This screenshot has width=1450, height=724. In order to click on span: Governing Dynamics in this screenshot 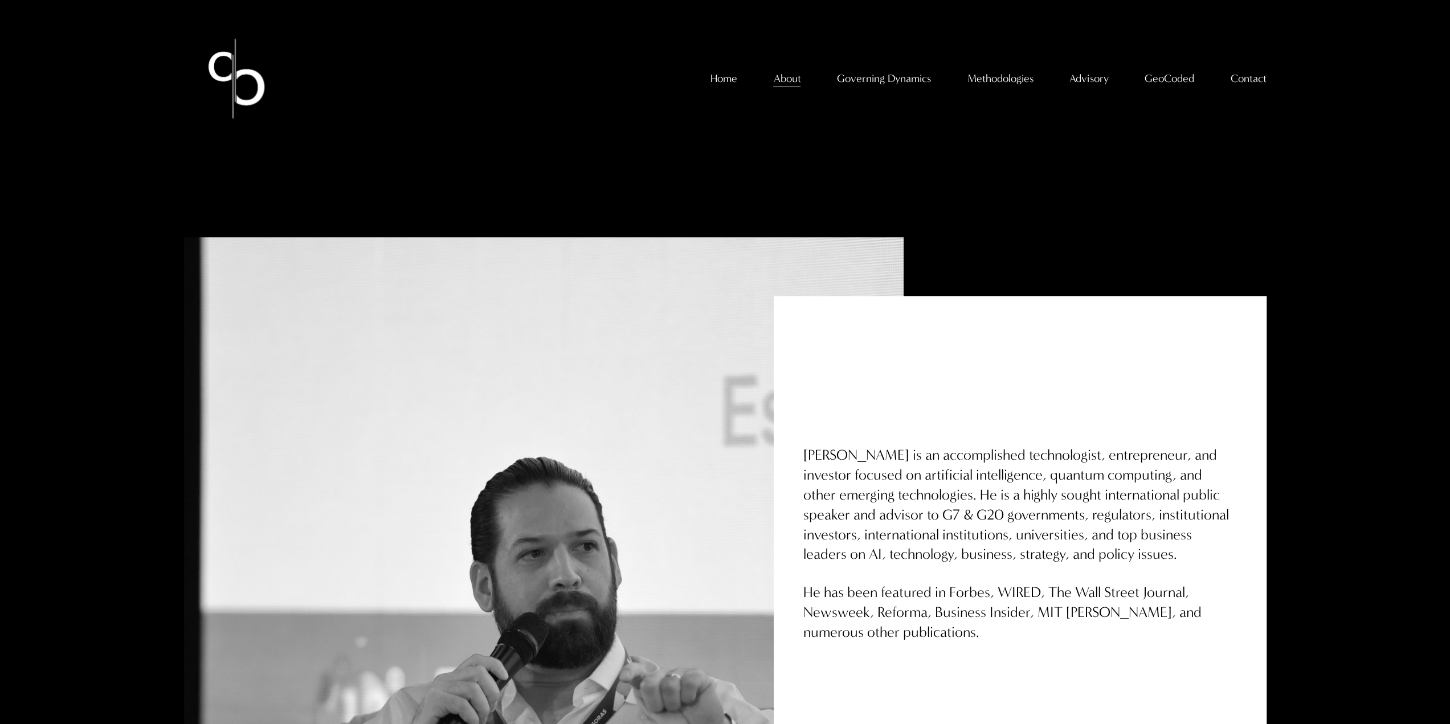, I will do `click(884, 79)`.